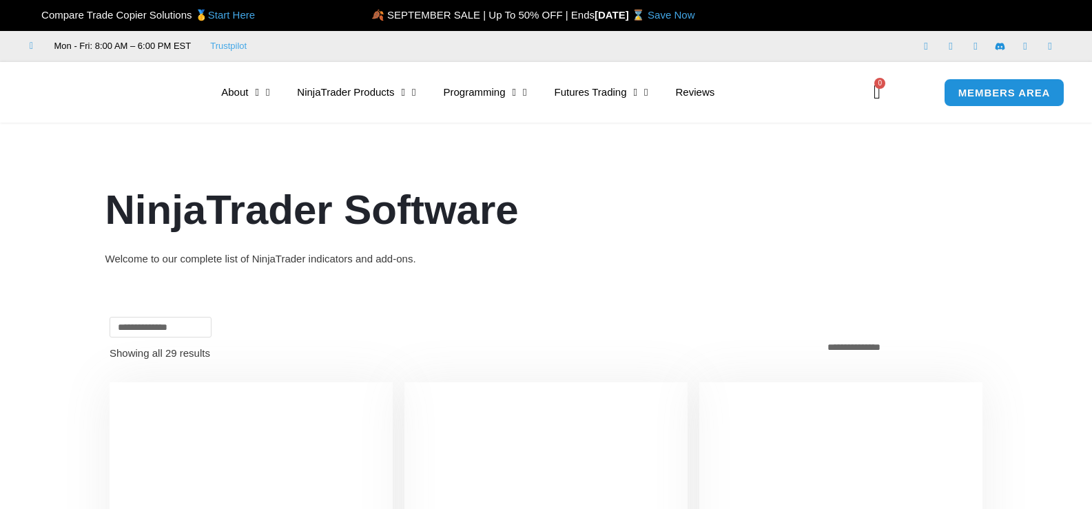 The height and width of the screenshot is (509, 1092). What do you see at coordinates (901, 347) in the screenshot?
I see `select: Shop order` at bounding box center [901, 347].